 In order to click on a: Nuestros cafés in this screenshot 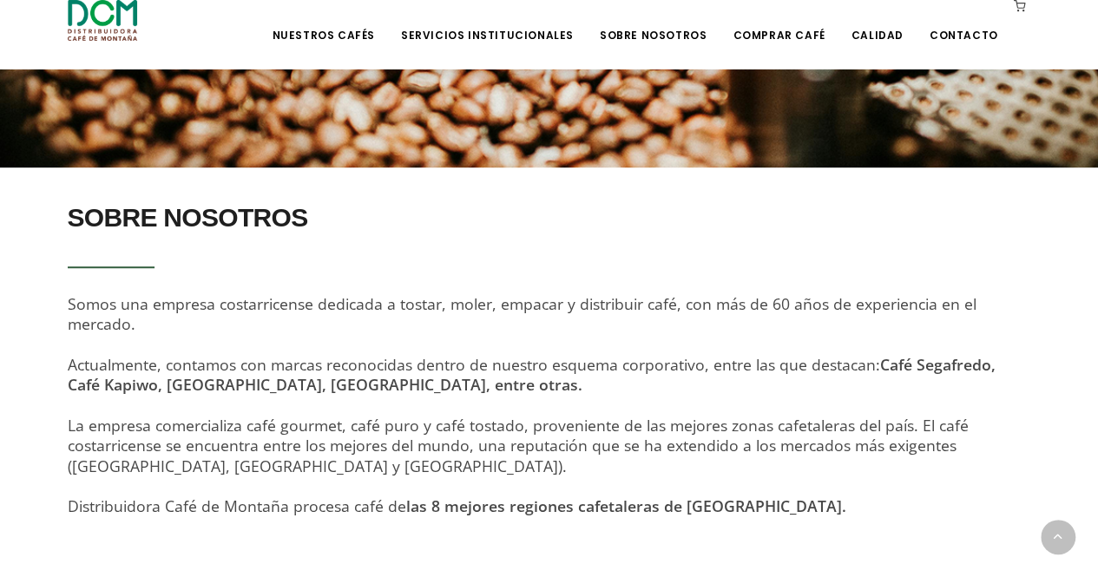, I will do `click(323, 22)`.